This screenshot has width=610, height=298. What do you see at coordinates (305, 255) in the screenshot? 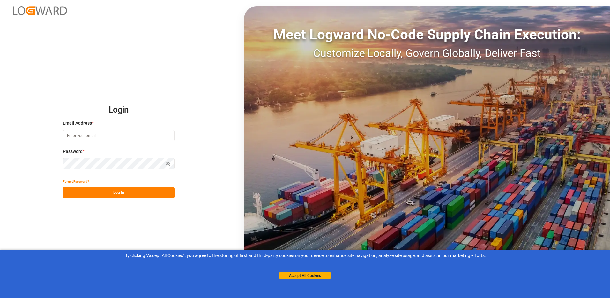
I see `div: By clicking "Accept All Cookies”, you agree to the storing of first and third-party cookies on yo...` at bounding box center [305, 255].